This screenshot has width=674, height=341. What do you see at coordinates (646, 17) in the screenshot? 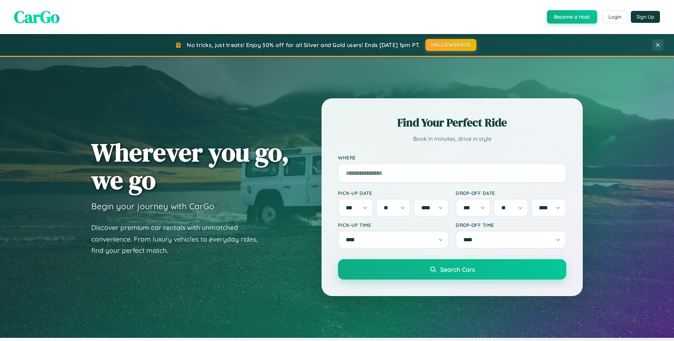
I see `button: Sign Up` at bounding box center [646, 17].